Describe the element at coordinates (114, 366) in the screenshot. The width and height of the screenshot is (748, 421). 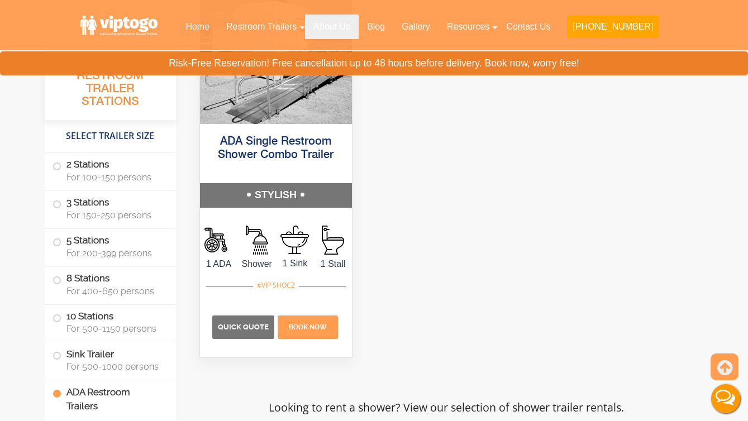
I see `span: For 500-1000 persons` at that location.